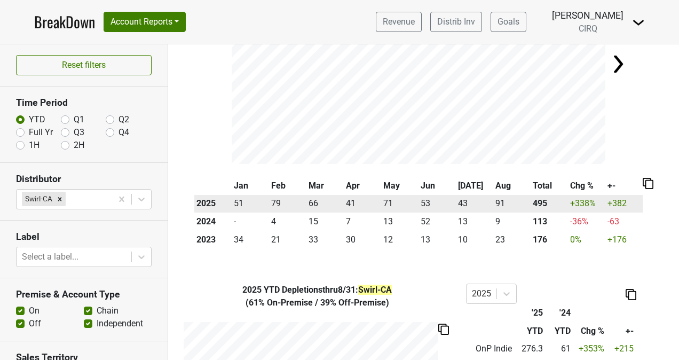 The image size is (679, 360). Describe the element at coordinates (84, 294) in the screenshot. I see `h3: Premise & Account Type` at that location.